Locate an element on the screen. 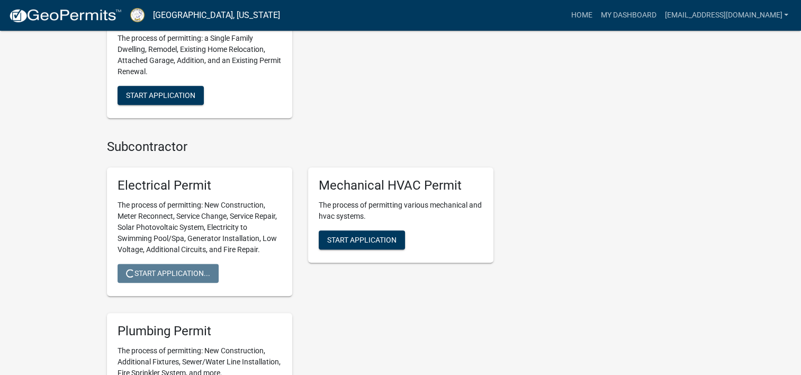 The width and height of the screenshot is (801, 375). span: Start Application... is located at coordinates (168, 273).